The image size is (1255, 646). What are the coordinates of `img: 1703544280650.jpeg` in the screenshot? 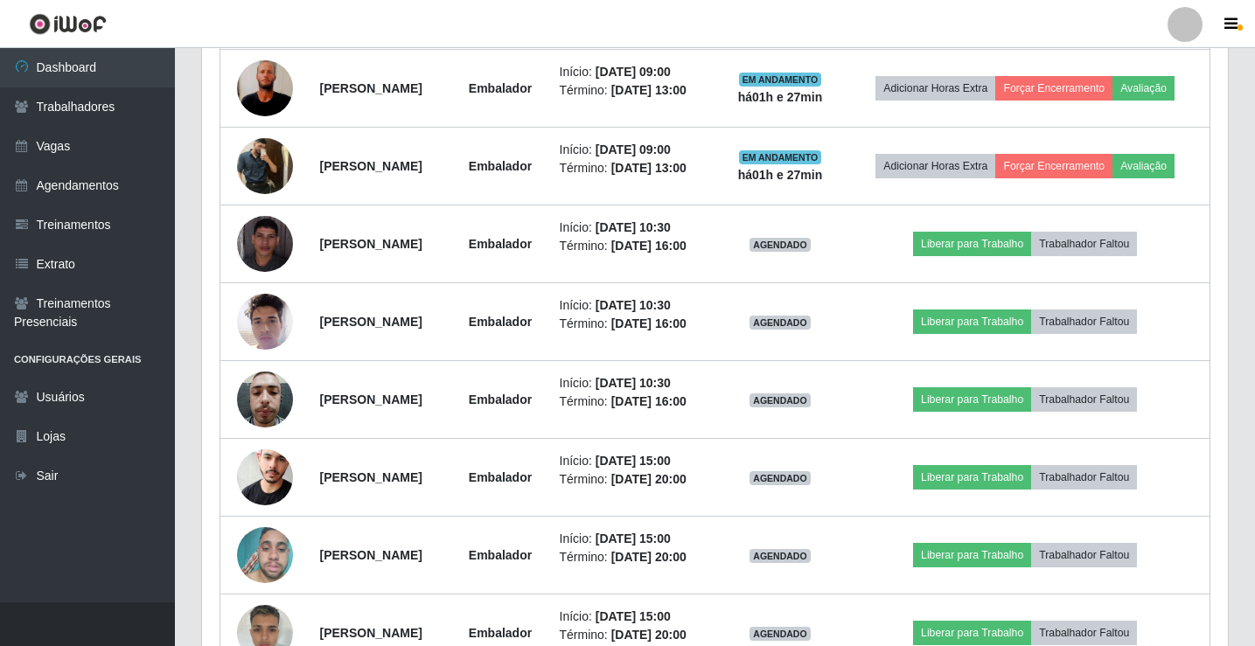 It's located at (265, 477).